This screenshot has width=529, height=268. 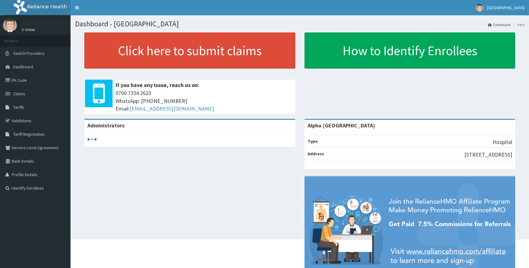 What do you see at coordinates (92, 140) in the screenshot?
I see `svg: audio-loading` at bounding box center [92, 140].